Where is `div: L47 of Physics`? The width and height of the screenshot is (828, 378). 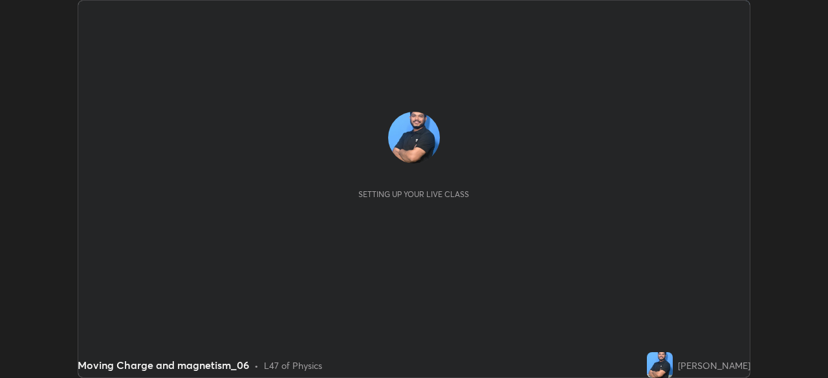
div: L47 of Physics is located at coordinates (293, 366).